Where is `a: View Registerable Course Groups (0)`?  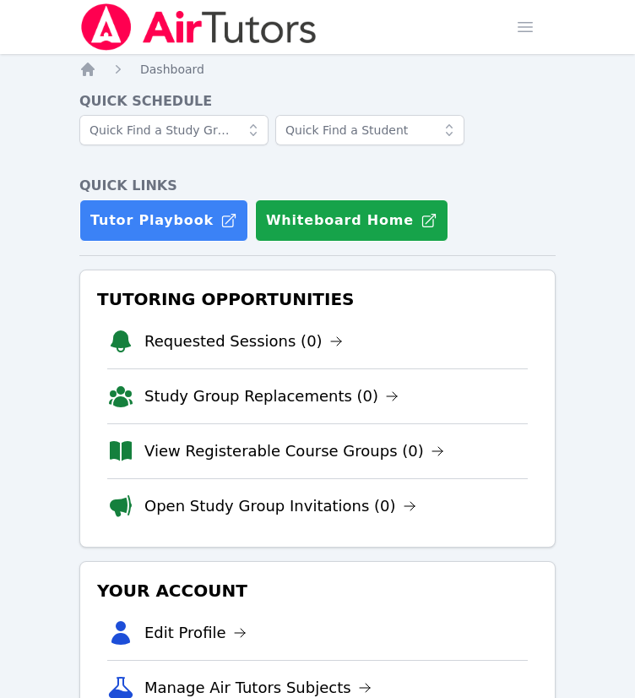
a: View Registerable Course Groups (0) is located at coordinates (294, 451).